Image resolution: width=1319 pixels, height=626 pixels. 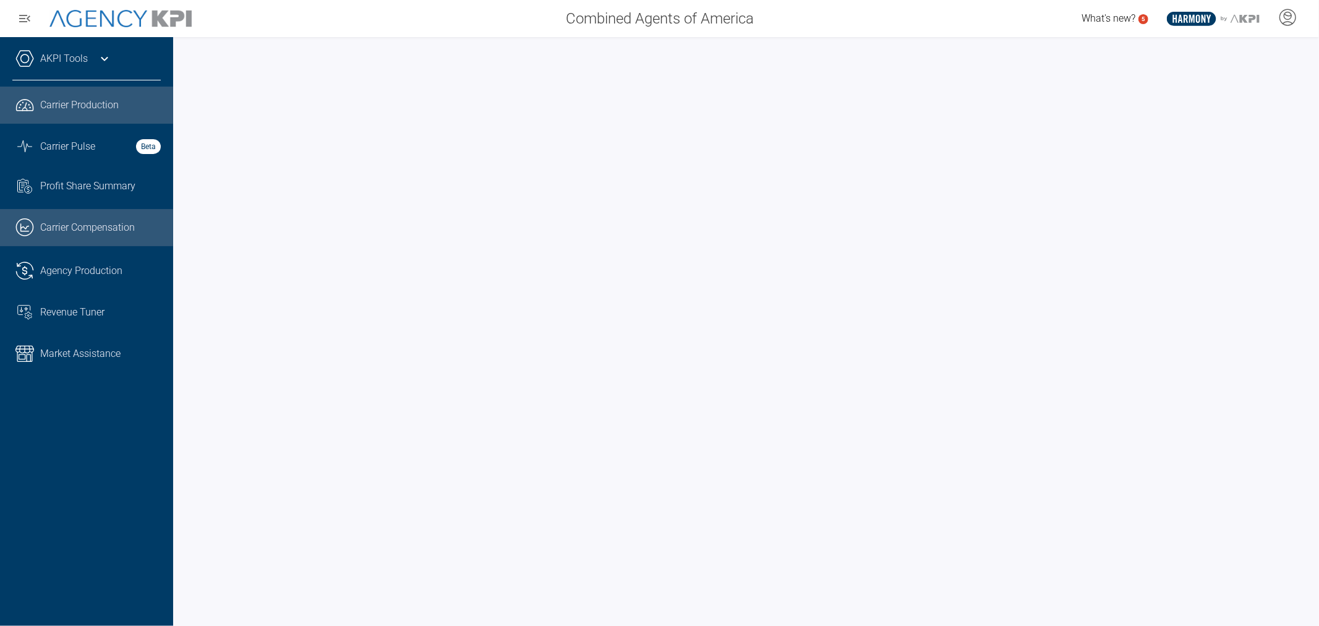 What do you see at coordinates (1108, 18) in the screenshot?
I see `span: What's new?` at bounding box center [1108, 18].